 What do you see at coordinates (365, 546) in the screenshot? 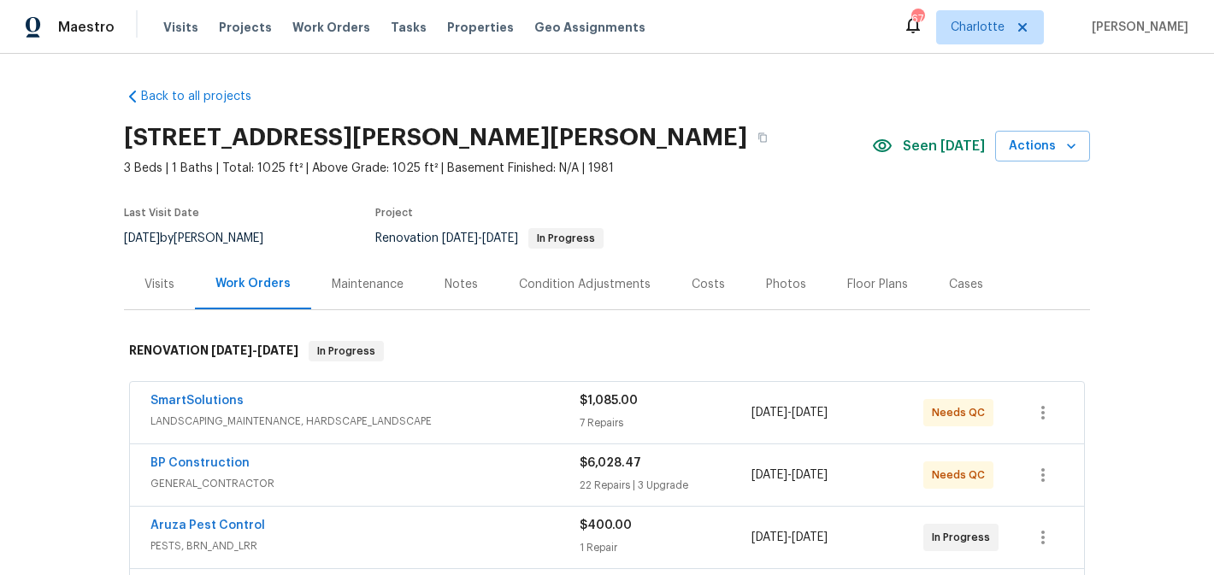
I see `span: PESTS, BRN_AND_LRR` at bounding box center [365, 546].